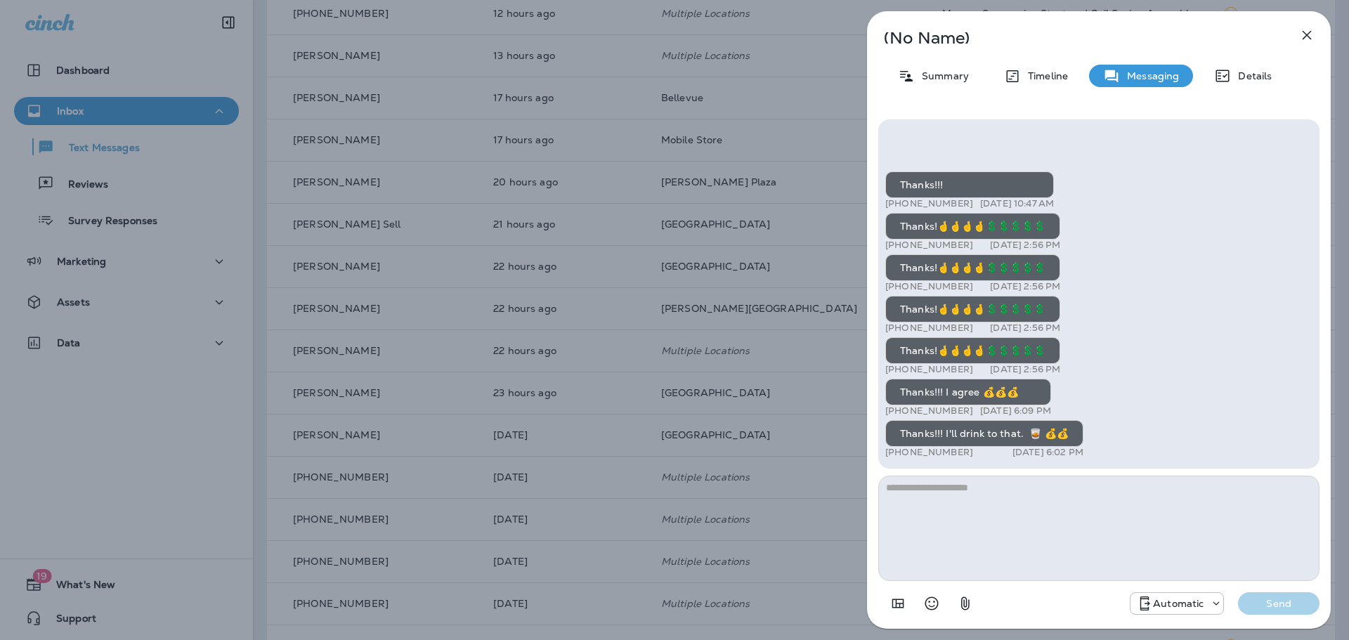 This screenshot has height=640, width=1349. What do you see at coordinates (1076, 38) in the screenshot?
I see `p: (No Name)` at bounding box center [1076, 38].